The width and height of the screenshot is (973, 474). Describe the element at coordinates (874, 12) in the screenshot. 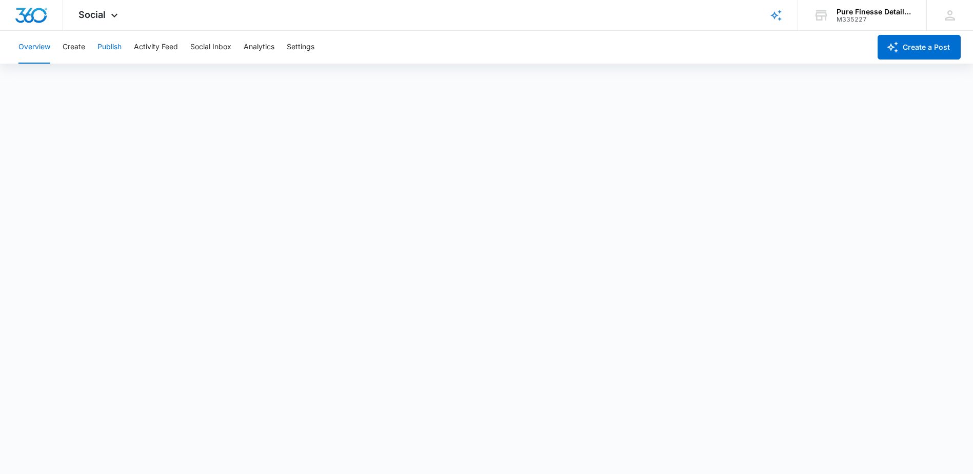

I see `div: account name` at that location.